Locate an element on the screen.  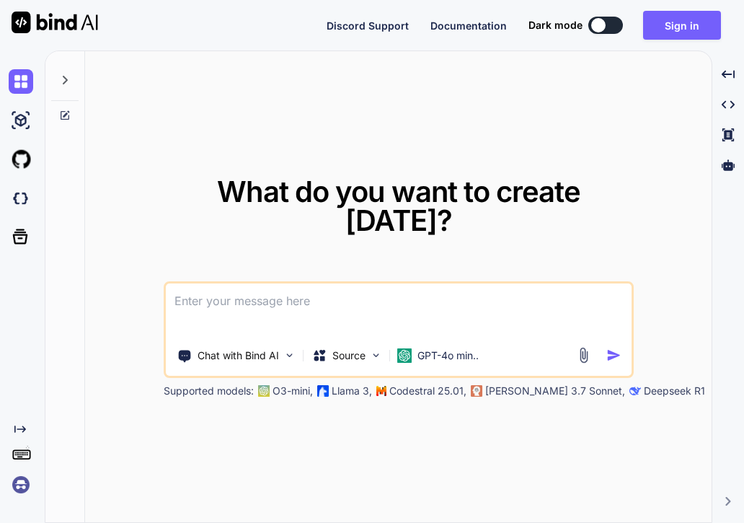
img: githubLight is located at coordinates (21, 159).